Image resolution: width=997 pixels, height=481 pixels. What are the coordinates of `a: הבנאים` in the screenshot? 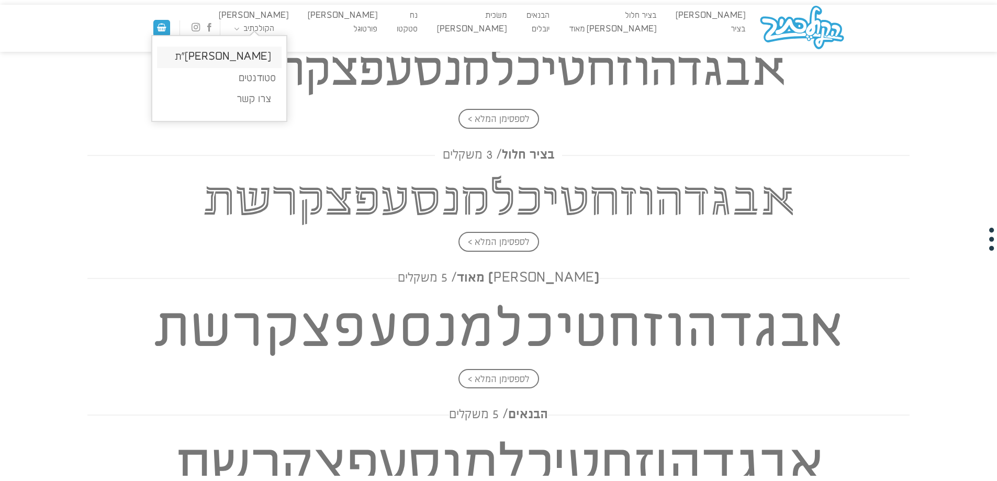 It's located at (537, 16).